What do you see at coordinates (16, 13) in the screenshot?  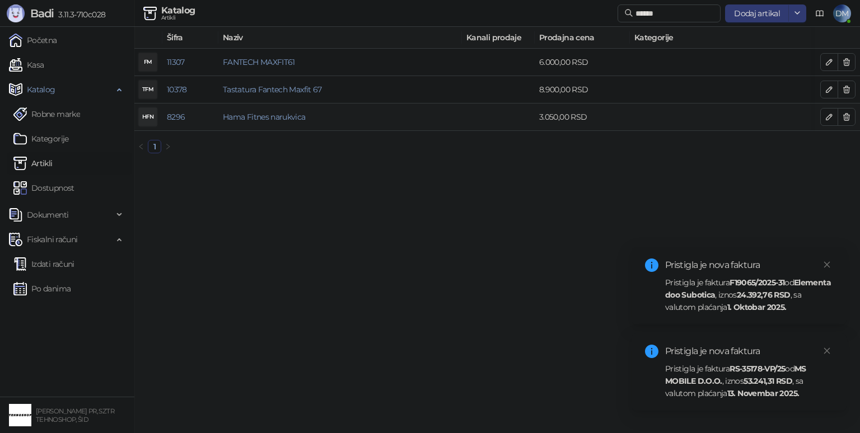 I see `img: Logo` at bounding box center [16, 13].